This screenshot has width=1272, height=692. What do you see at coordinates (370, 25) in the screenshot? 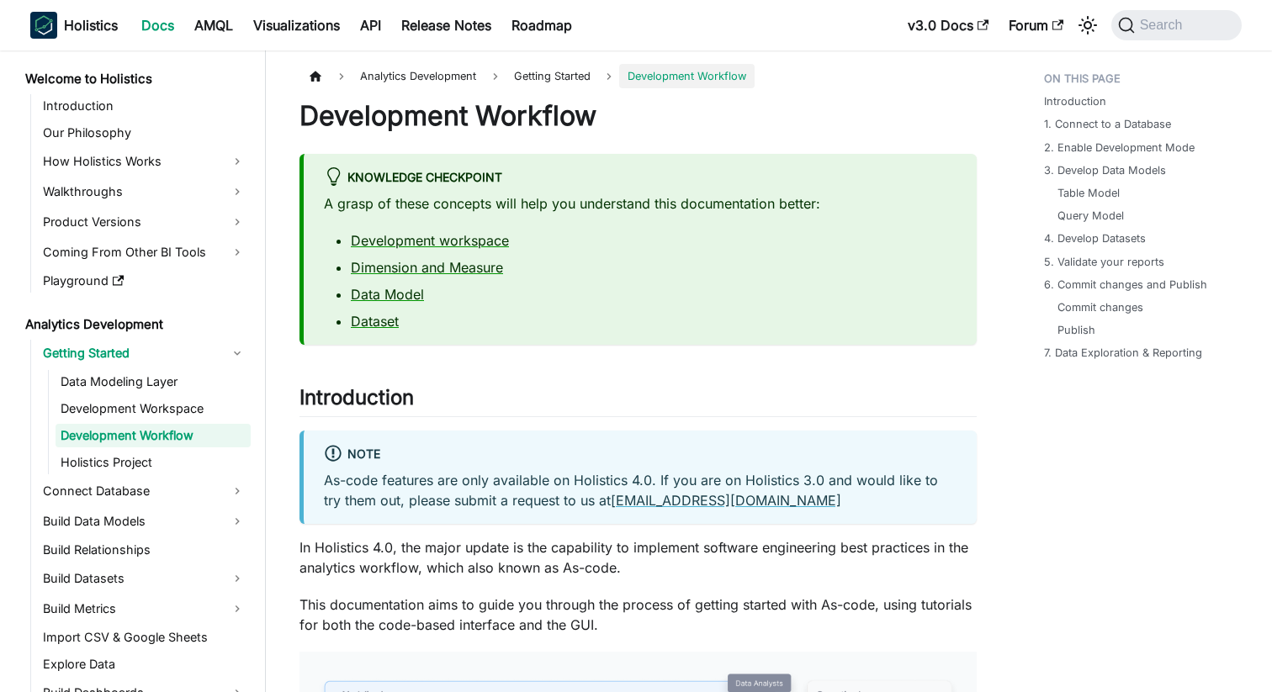
I see `a: API` at bounding box center [370, 25].